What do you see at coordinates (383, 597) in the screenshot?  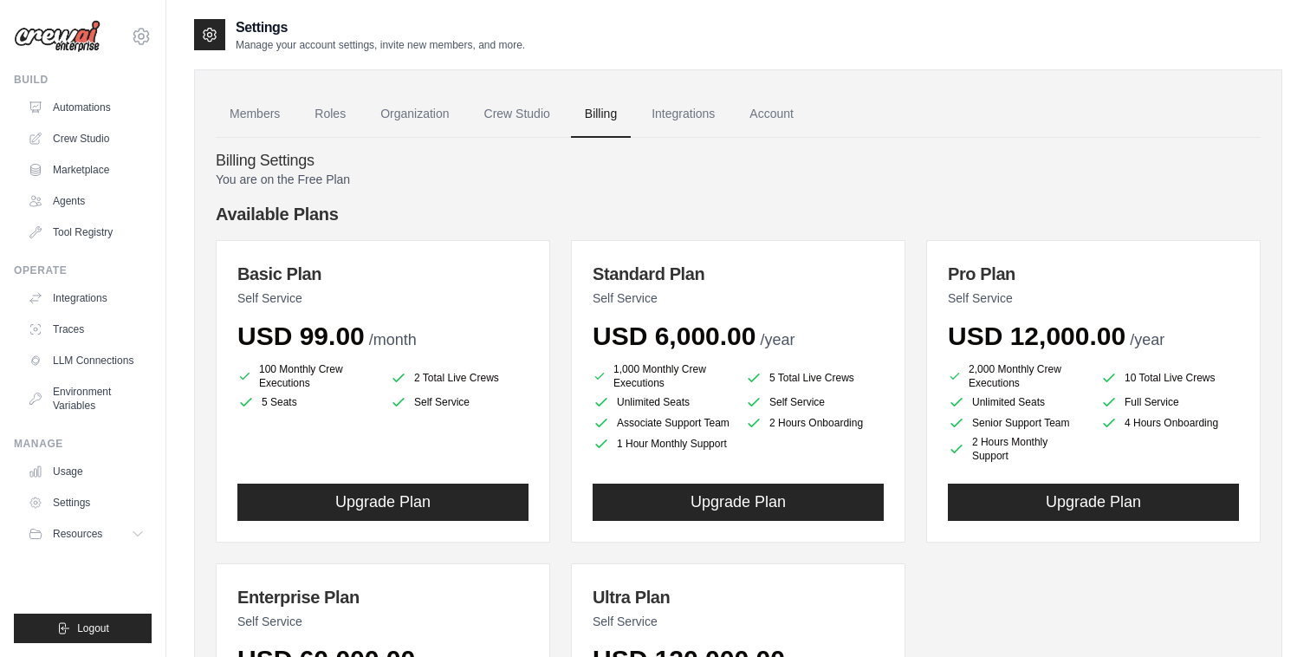 I see `h3: Enterprise Plan` at bounding box center [383, 597].